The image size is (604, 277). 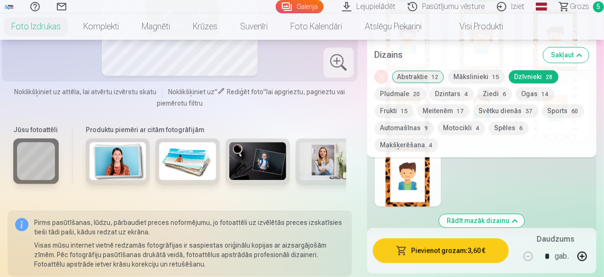 What do you see at coordinates (575, 111) in the screenshot?
I see `span: 60` at bounding box center [575, 111].